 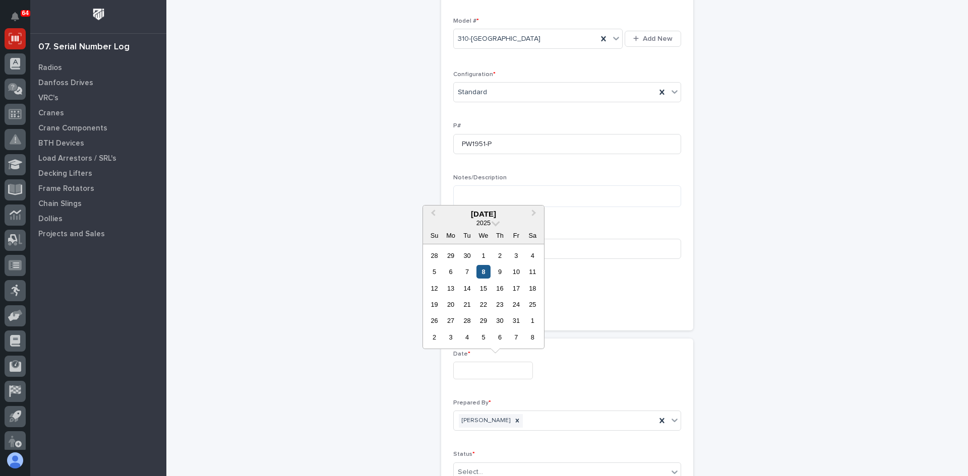 What do you see at coordinates (73, 129) in the screenshot?
I see `p: Crane Components` at bounding box center [73, 129].